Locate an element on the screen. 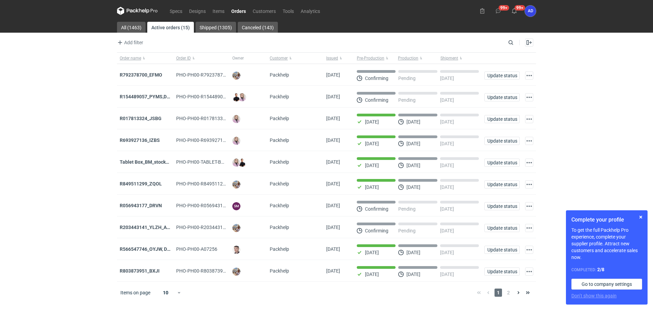 The width and height of the screenshot is (653, 310). a: Customers is located at coordinates (264, 11).